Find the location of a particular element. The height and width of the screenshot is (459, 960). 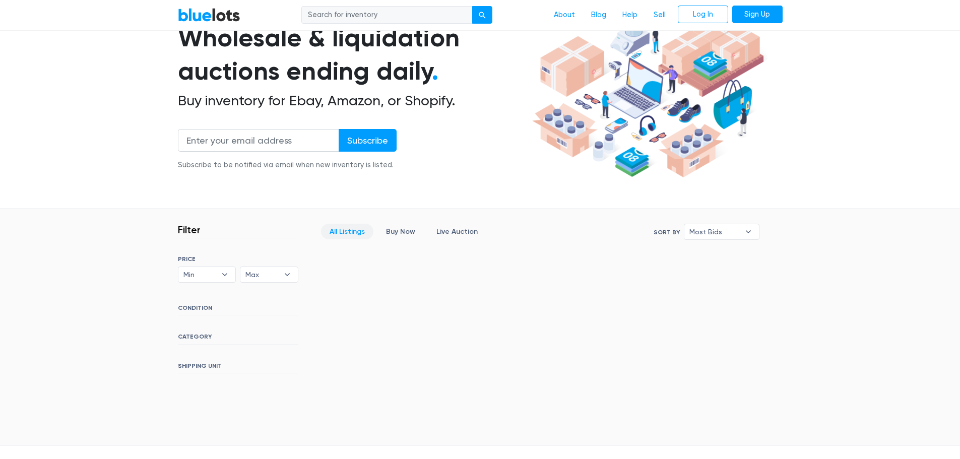

div: Subscribe to be notified via email when new inventory is listed. is located at coordinates (287, 165).